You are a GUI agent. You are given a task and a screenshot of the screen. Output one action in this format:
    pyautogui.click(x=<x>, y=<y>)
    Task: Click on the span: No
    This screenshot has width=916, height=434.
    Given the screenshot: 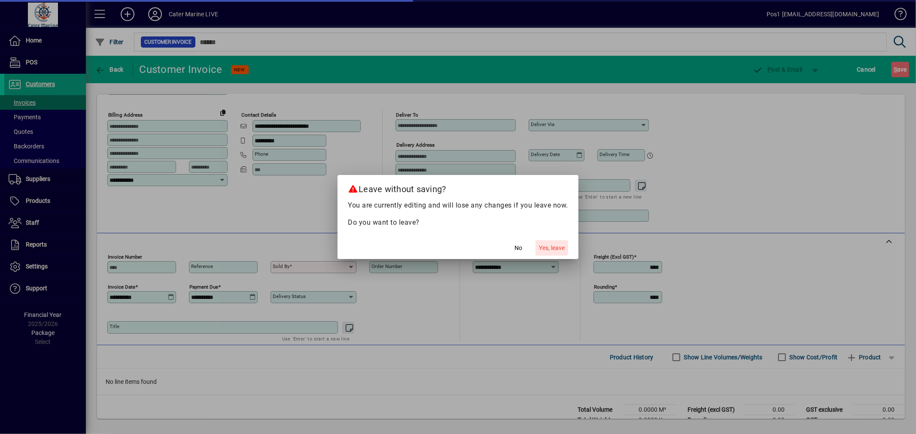 What is the action you would take?
    pyautogui.click(x=518, y=248)
    